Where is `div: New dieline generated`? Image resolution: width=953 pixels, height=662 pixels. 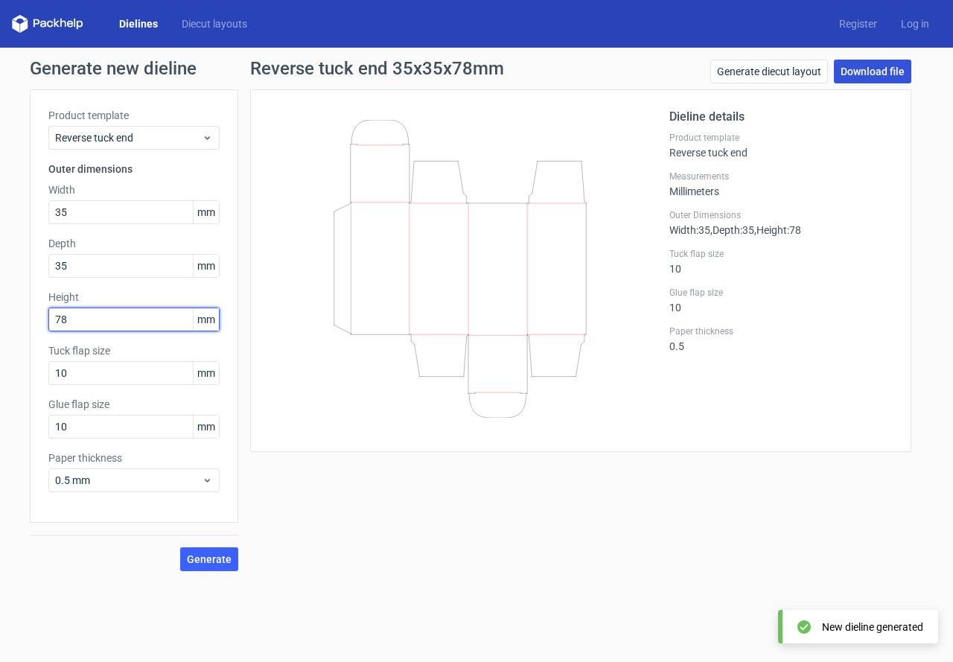 div: New dieline generated is located at coordinates (873, 627).